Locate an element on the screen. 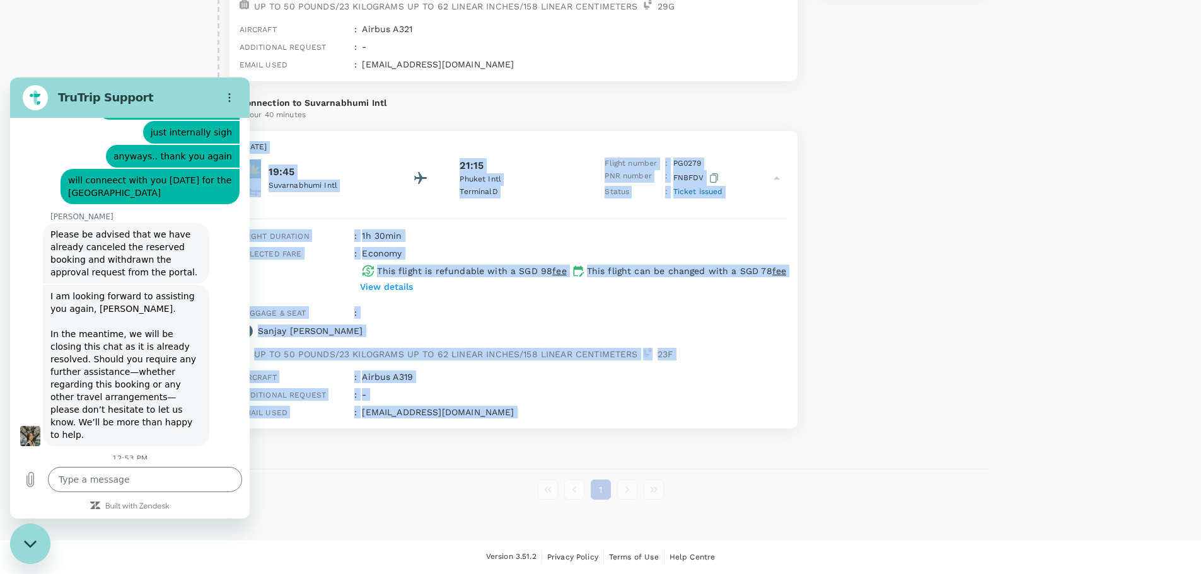 Image resolution: width=1201 pixels, height=574 pixels. span: Privacy Policy is located at coordinates (572, 557).